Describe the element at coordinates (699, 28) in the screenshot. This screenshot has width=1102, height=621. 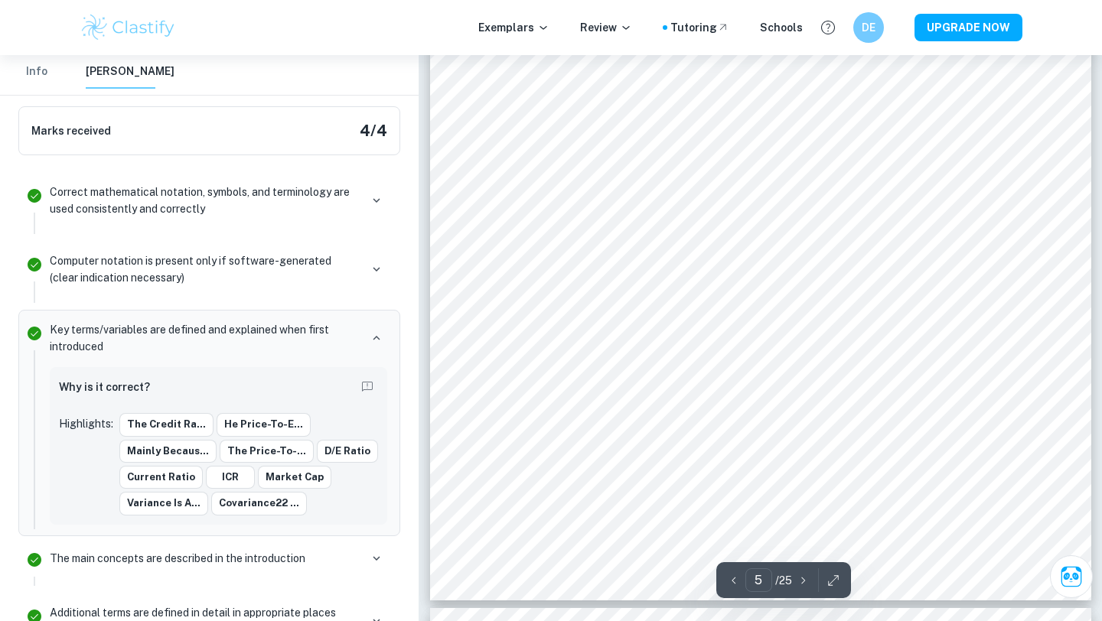
I see `div: Tutoring` at that location.